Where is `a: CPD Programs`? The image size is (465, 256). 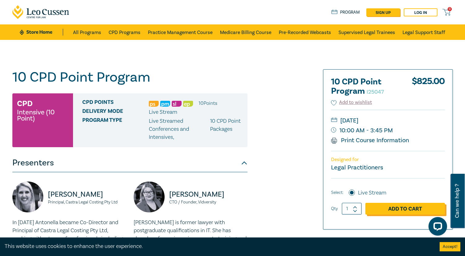
a: CPD Programs is located at coordinates (124, 32).